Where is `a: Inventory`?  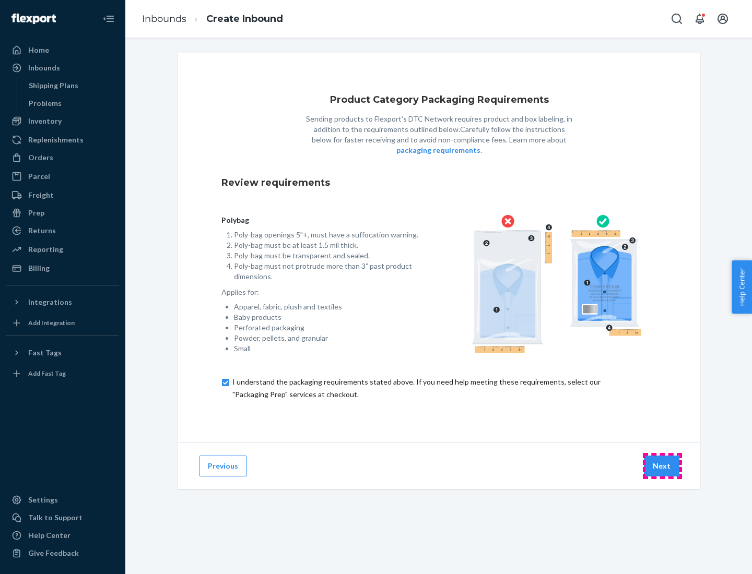
a: Inventory is located at coordinates (63, 121).